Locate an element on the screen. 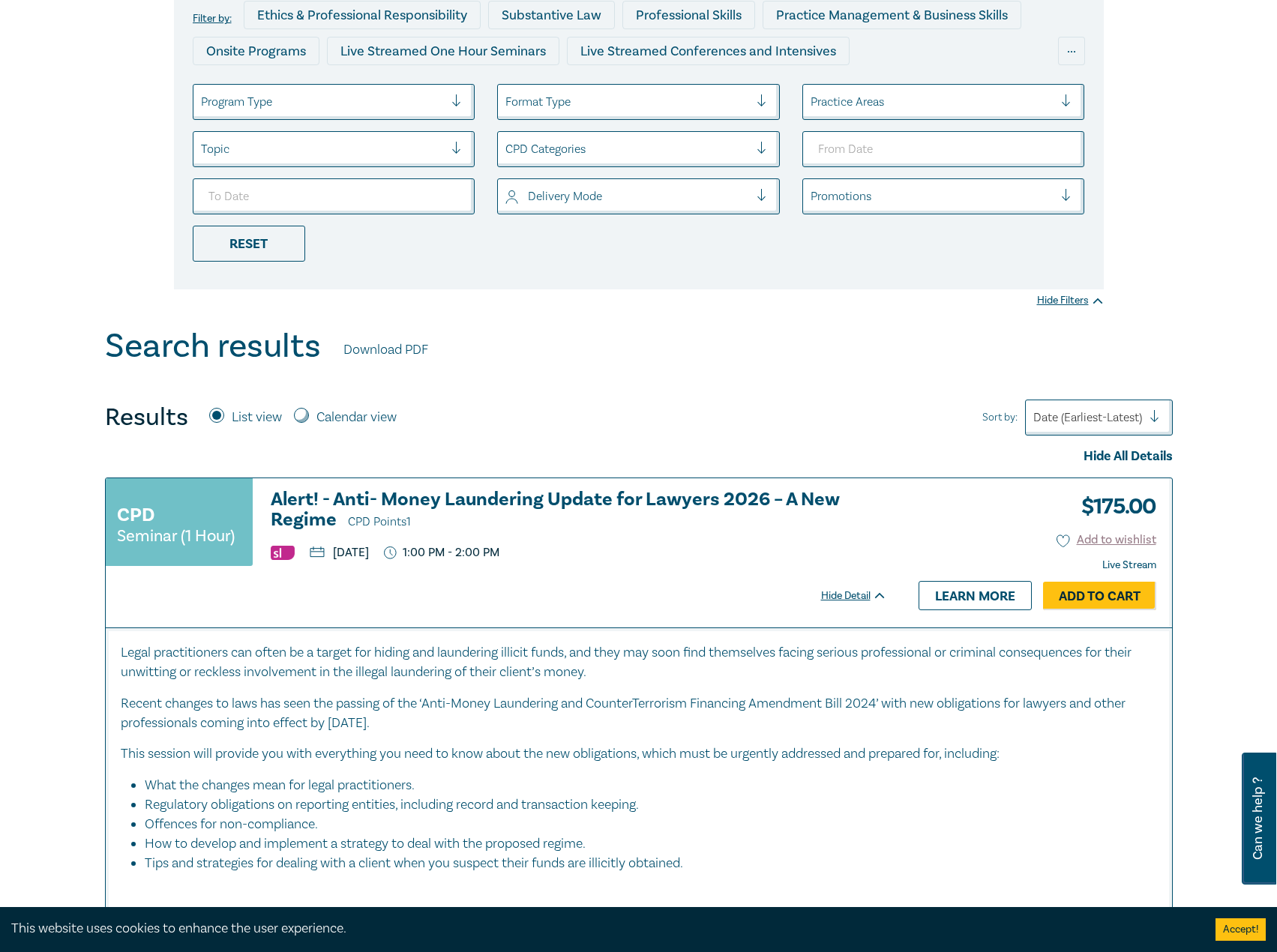  h3: $ 175.00 is located at coordinates (1112, 507).